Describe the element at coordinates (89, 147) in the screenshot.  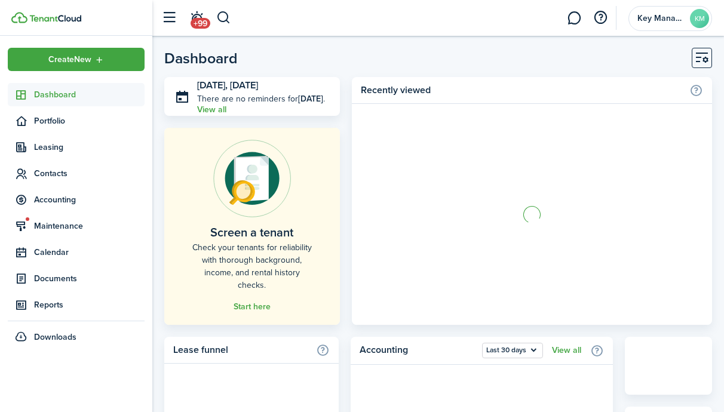
I see `span: Leasing` at that location.